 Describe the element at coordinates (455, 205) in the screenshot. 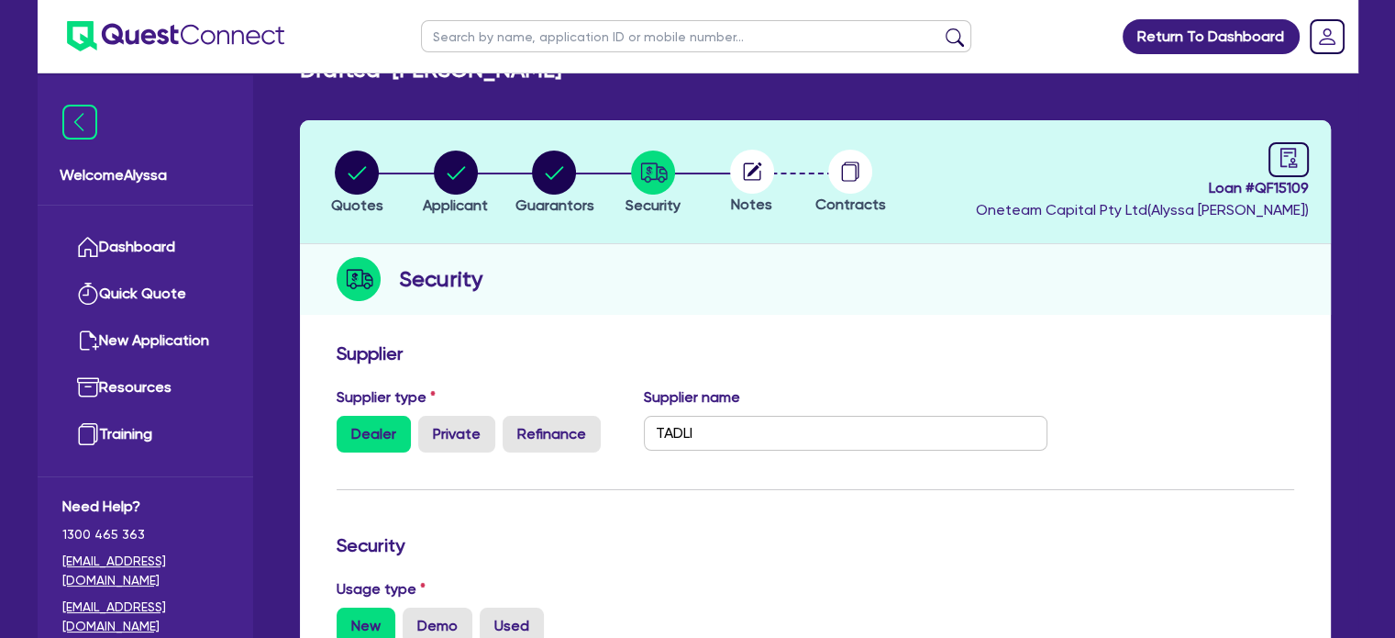

I see `span: Applicant` at that location.